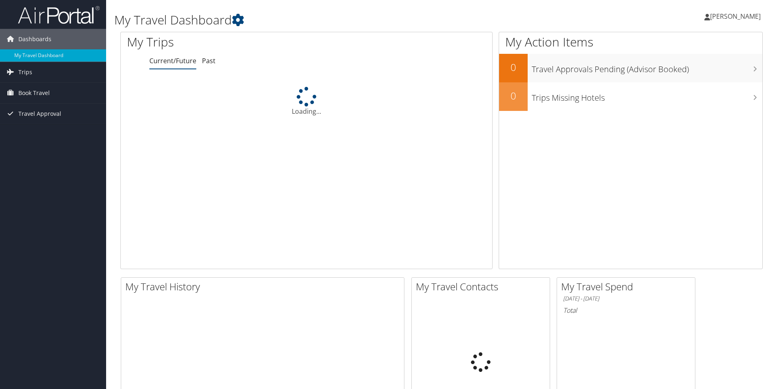 The image size is (777, 389). I want to click on h1: My Travel Dashboard, so click(332, 20).